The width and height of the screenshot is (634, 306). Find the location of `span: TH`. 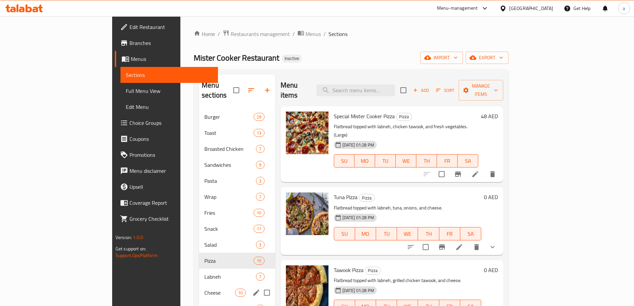

span: TH is located at coordinates (428, 234).